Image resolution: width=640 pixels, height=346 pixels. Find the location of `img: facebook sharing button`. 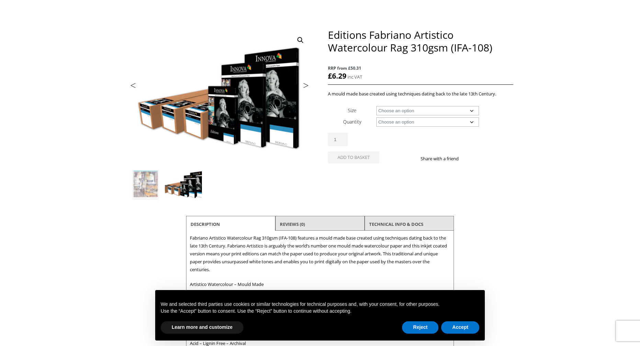

img: facebook sharing button is located at coordinates (470, 159).